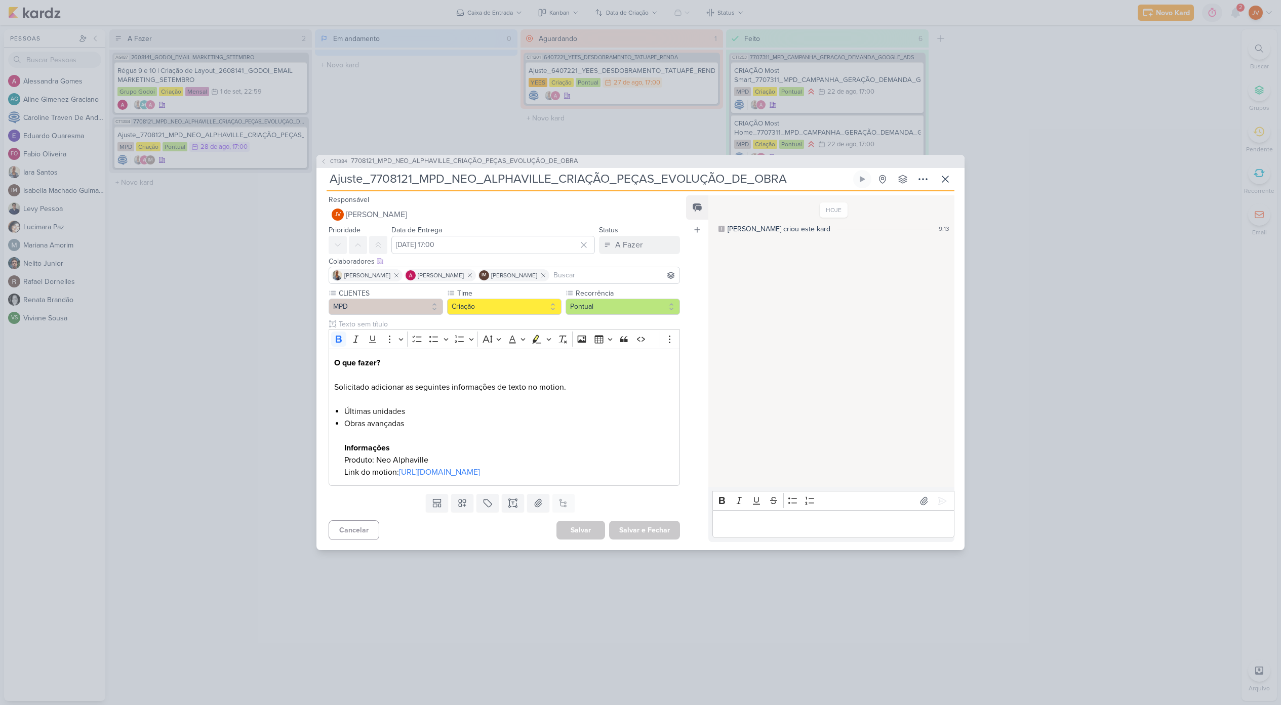 The height and width of the screenshot is (705, 1281). I want to click on strong: O que fazer?, so click(357, 363).